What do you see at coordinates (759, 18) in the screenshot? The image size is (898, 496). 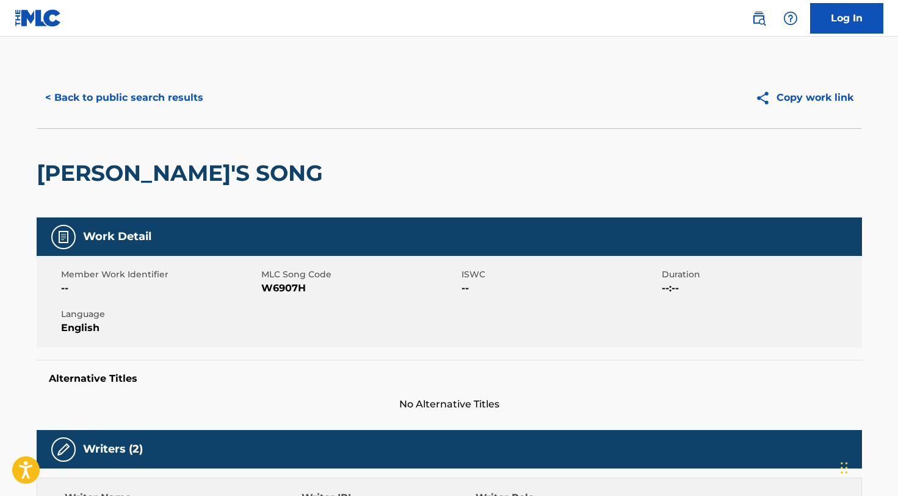 I see `img: search` at bounding box center [759, 18].